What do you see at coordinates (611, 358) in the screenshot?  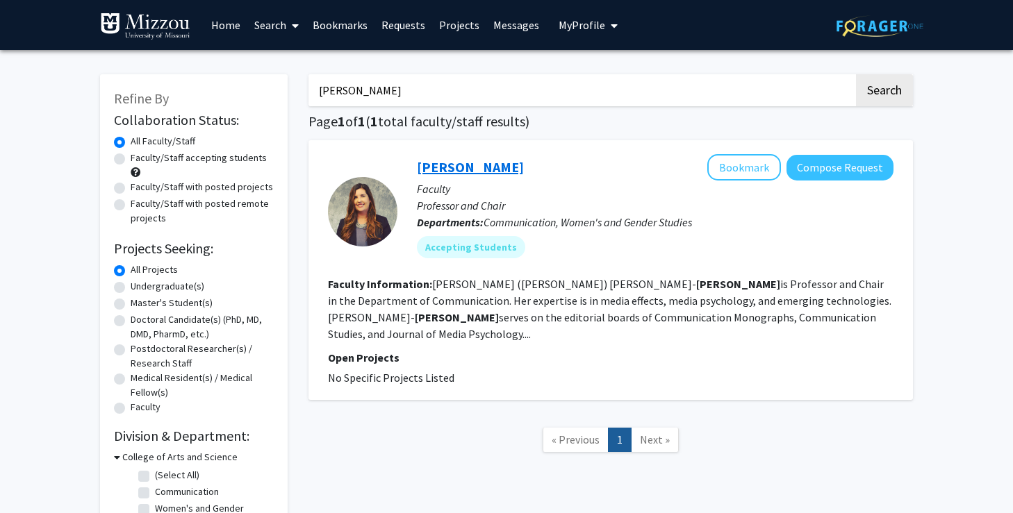 I see `p: Open Projects` at bounding box center [611, 358].